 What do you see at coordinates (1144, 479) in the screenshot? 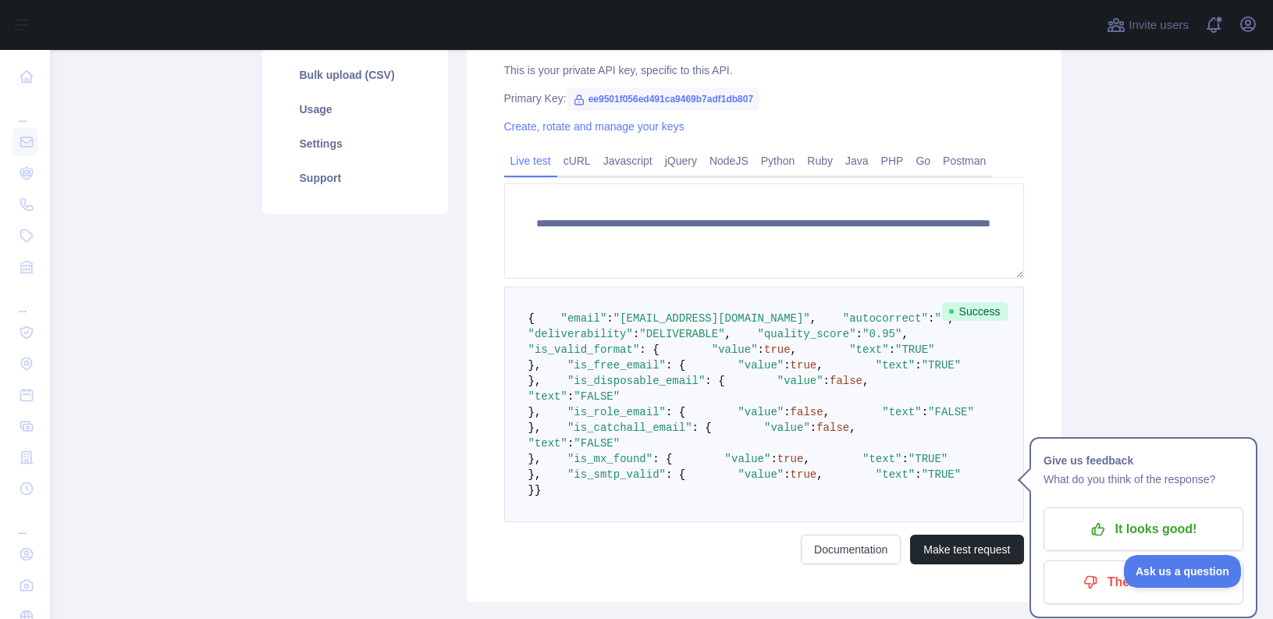
I see `p: What do you think of the response?` at bounding box center [1144, 479].